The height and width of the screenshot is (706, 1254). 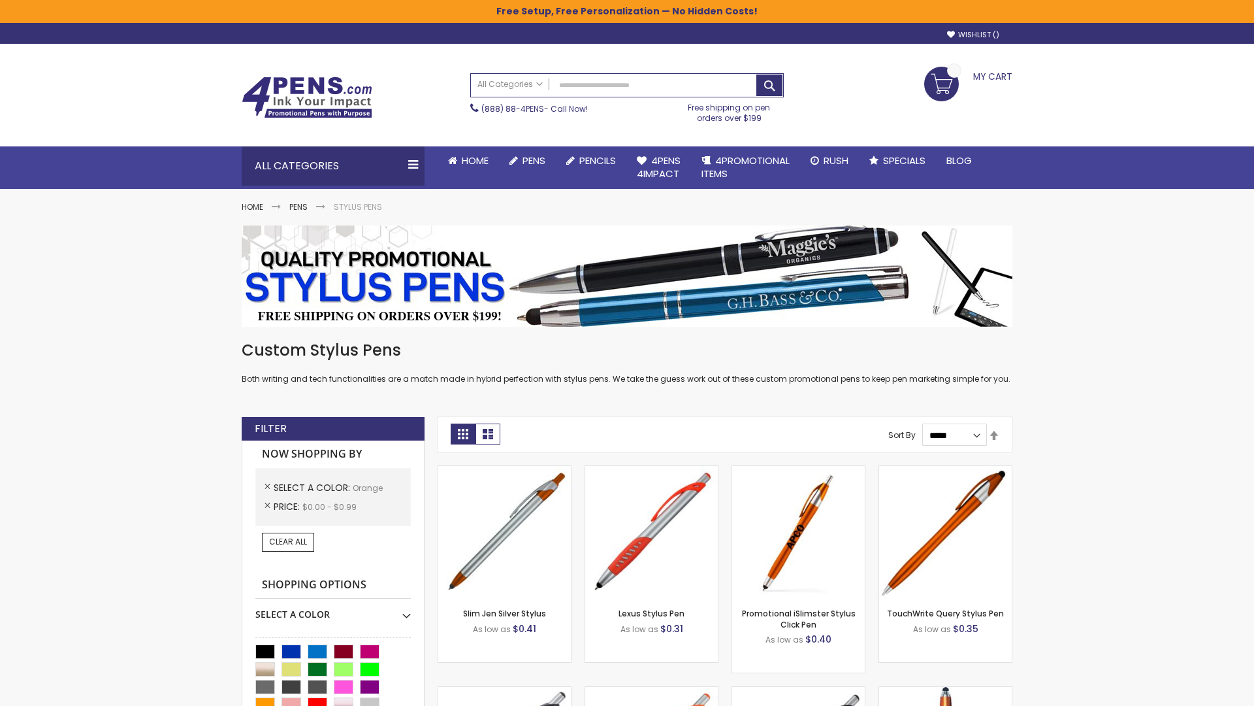 I want to click on img: Lexus Stylus Pen-Orange, so click(x=651, y=532).